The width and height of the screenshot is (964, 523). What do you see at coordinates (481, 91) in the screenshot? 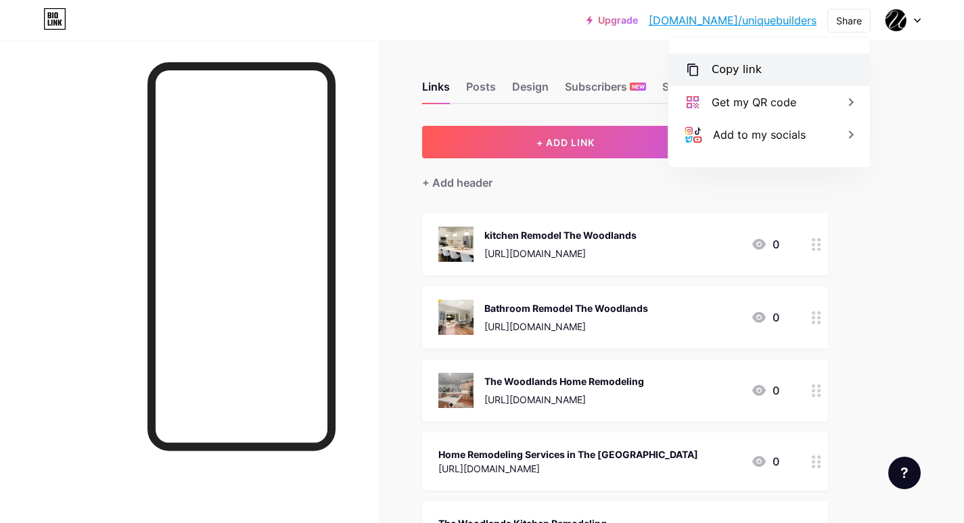
I see `div: Posts` at bounding box center [481, 91].